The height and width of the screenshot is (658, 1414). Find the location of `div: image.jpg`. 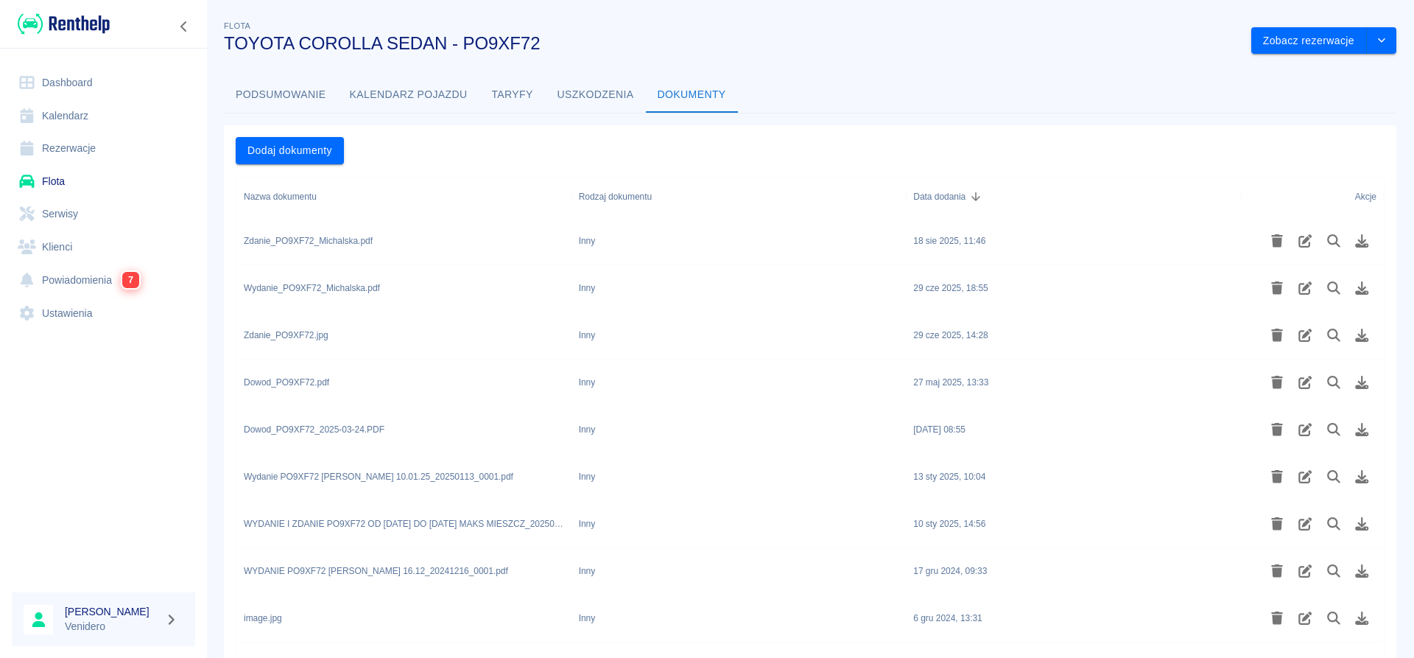

div: image.jpg is located at coordinates (263, 618).